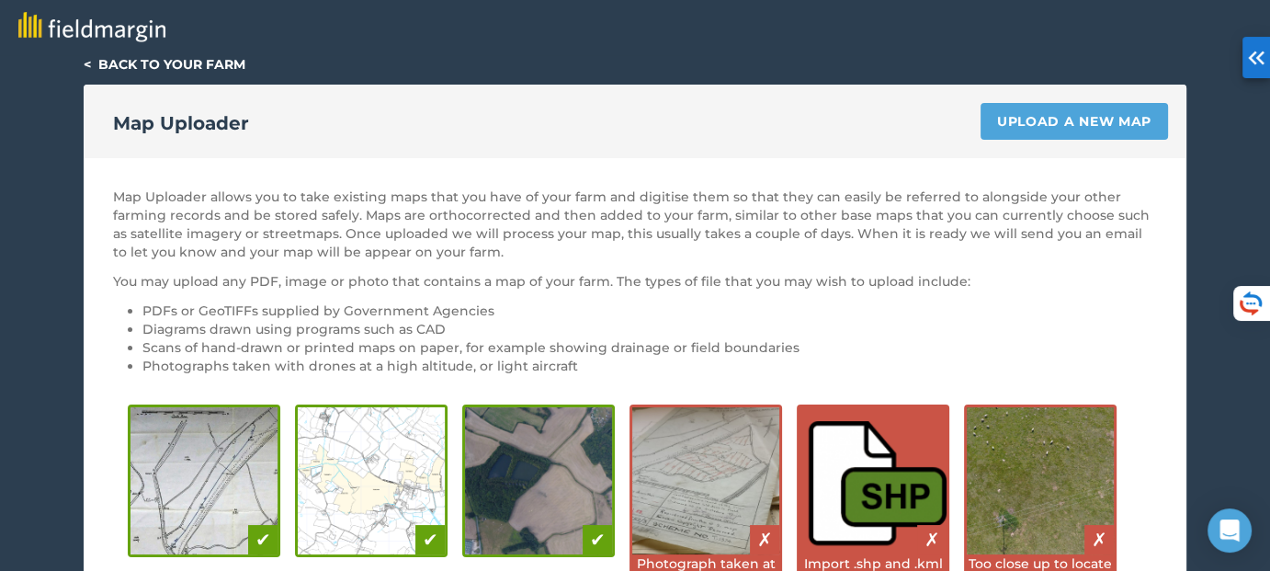 The width and height of the screenshot is (1270, 571). What do you see at coordinates (650, 366) in the screenshot?
I see `li: Photographs taken with drones at a high altitude, or light aircraft` at bounding box center [650, 366].